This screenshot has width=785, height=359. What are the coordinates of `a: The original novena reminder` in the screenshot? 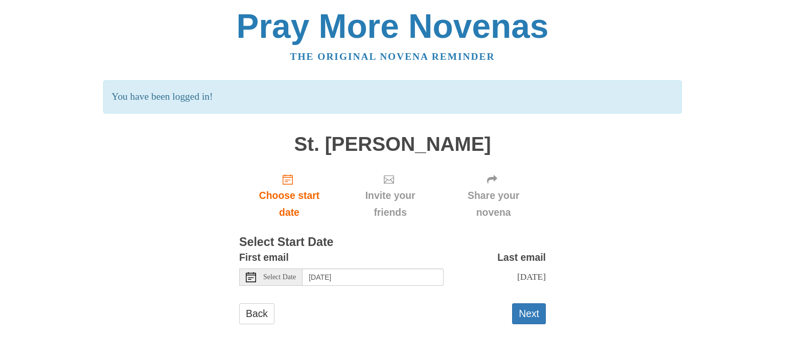 It's located at (392, 56).